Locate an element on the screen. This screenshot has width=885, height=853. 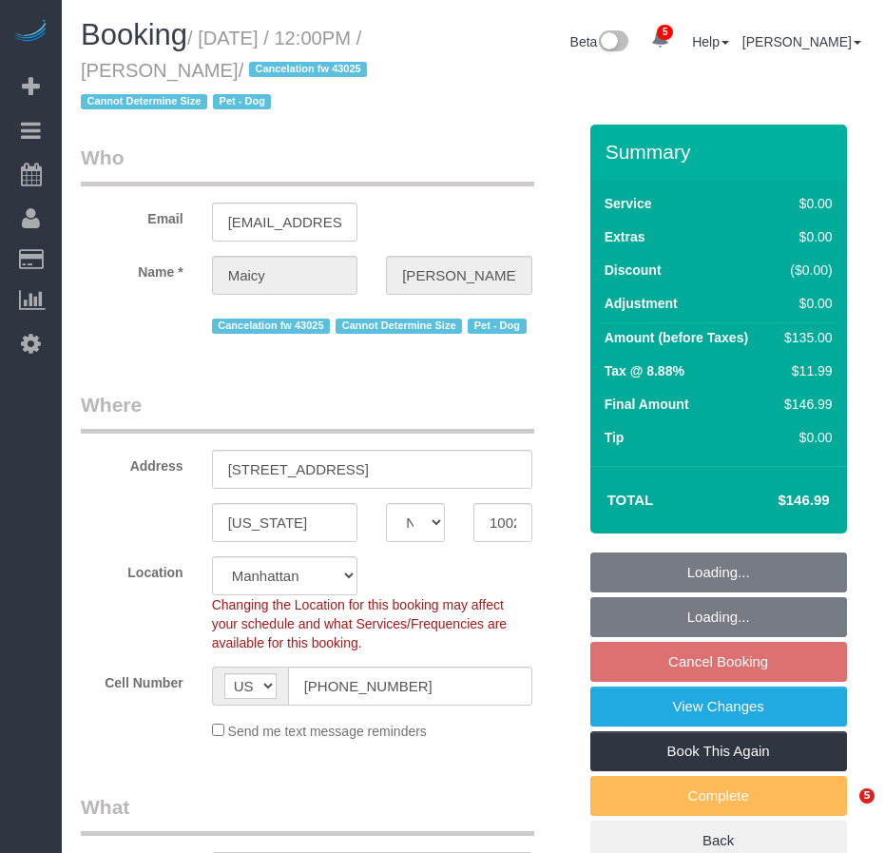
legend: What is located at coordinates (307, 814).